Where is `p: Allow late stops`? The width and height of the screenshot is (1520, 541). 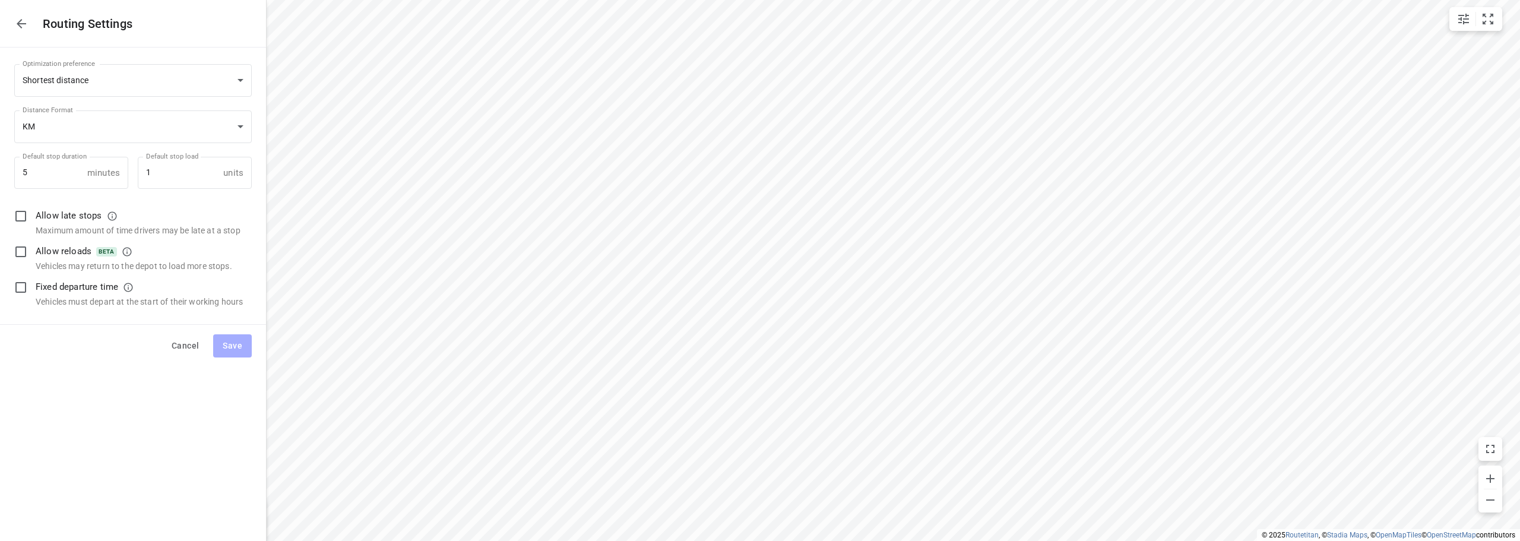
p: Allow late stops is located at coordinates (77, 216).